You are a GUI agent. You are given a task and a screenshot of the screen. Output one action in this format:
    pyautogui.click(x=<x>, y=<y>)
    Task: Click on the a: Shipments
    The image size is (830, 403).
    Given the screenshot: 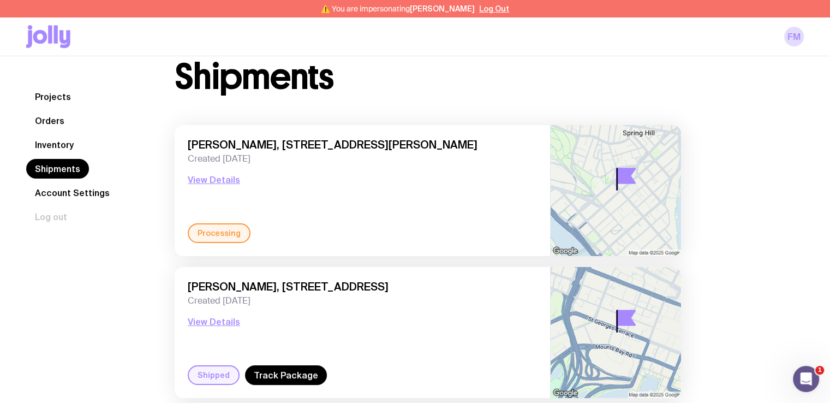 What is the action you would take?
    pyautogui.click(x=57, y=169)
    